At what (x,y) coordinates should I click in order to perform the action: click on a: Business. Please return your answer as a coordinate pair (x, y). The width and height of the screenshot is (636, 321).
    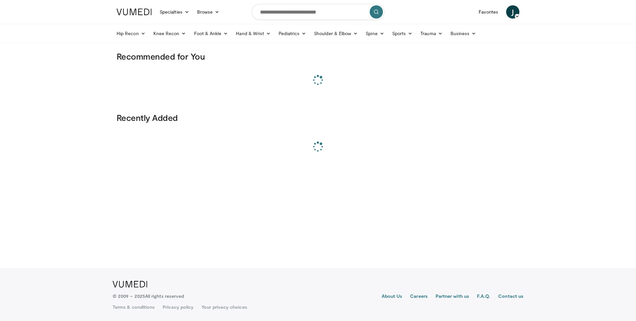
    Looking at the image, I should click on (463, 33).